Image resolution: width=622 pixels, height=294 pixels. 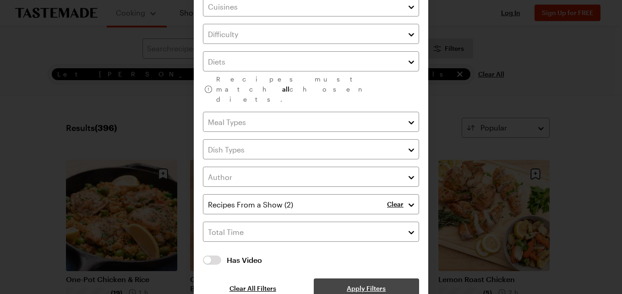 I want to click on button: Clear All Filters, so click(x=253, y=288).